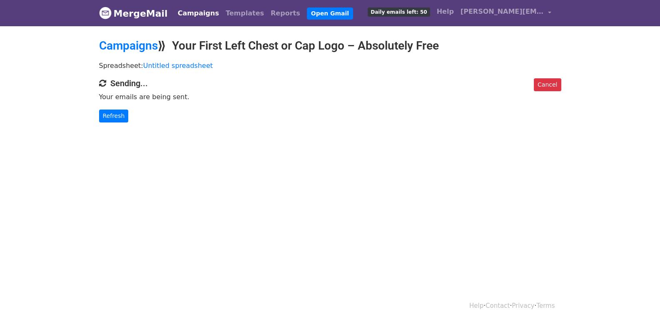  Describe the element at coordinates (245, 13) in the screenshot. I see `a: Templates` at that location.